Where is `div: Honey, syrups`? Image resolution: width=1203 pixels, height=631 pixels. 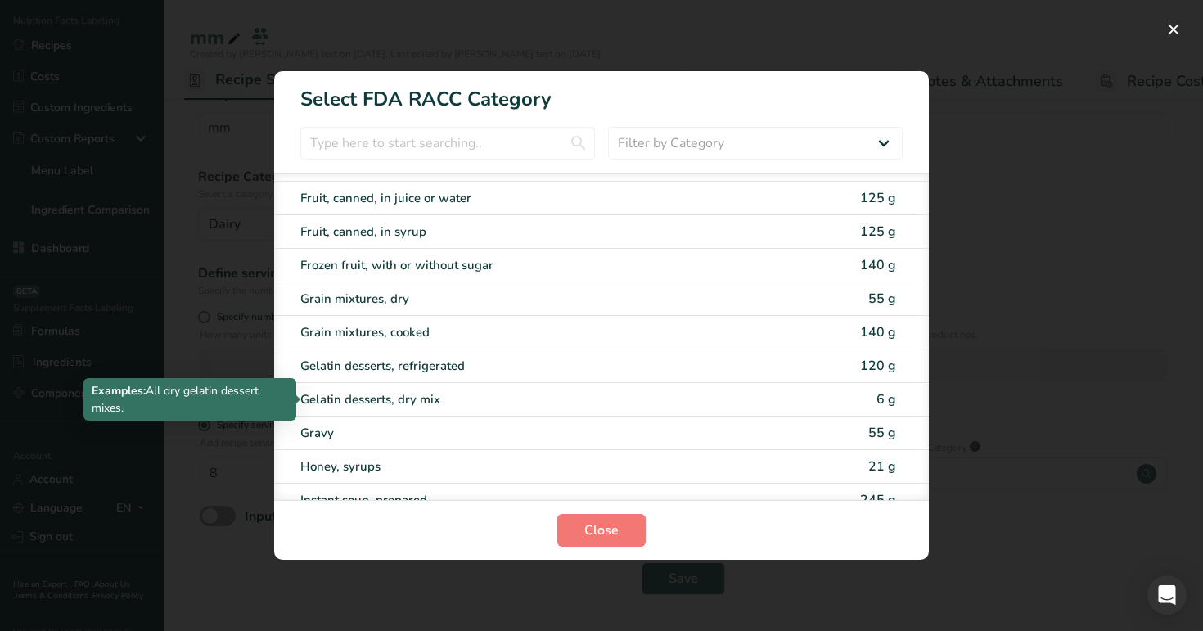
div: Honey, syrups is located at coordinates (533, 467).